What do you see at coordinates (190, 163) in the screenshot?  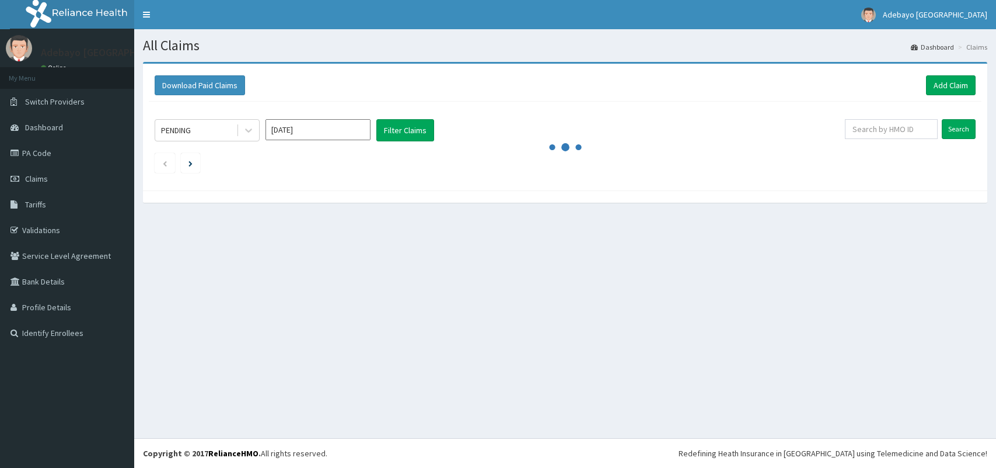 I see `a: Next page` at bounding box center [190, 163].